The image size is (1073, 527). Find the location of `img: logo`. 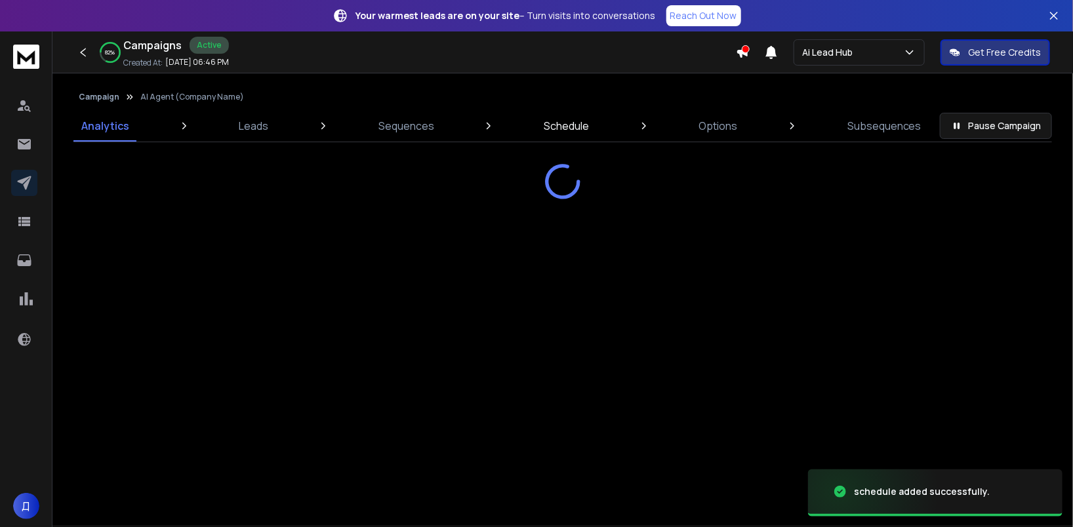

img: logo is located at coordinates (26, 56).